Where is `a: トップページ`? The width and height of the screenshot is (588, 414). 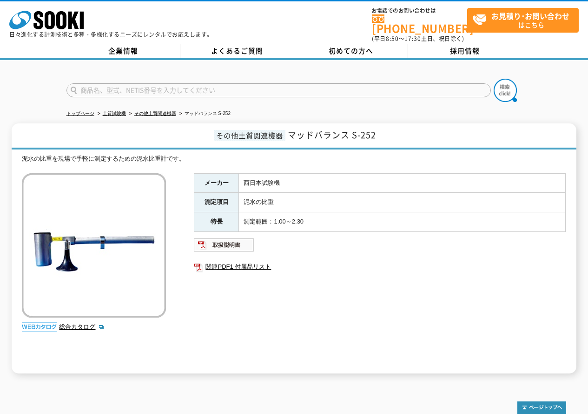
a: トップページ is located at coordinates (80, 113).